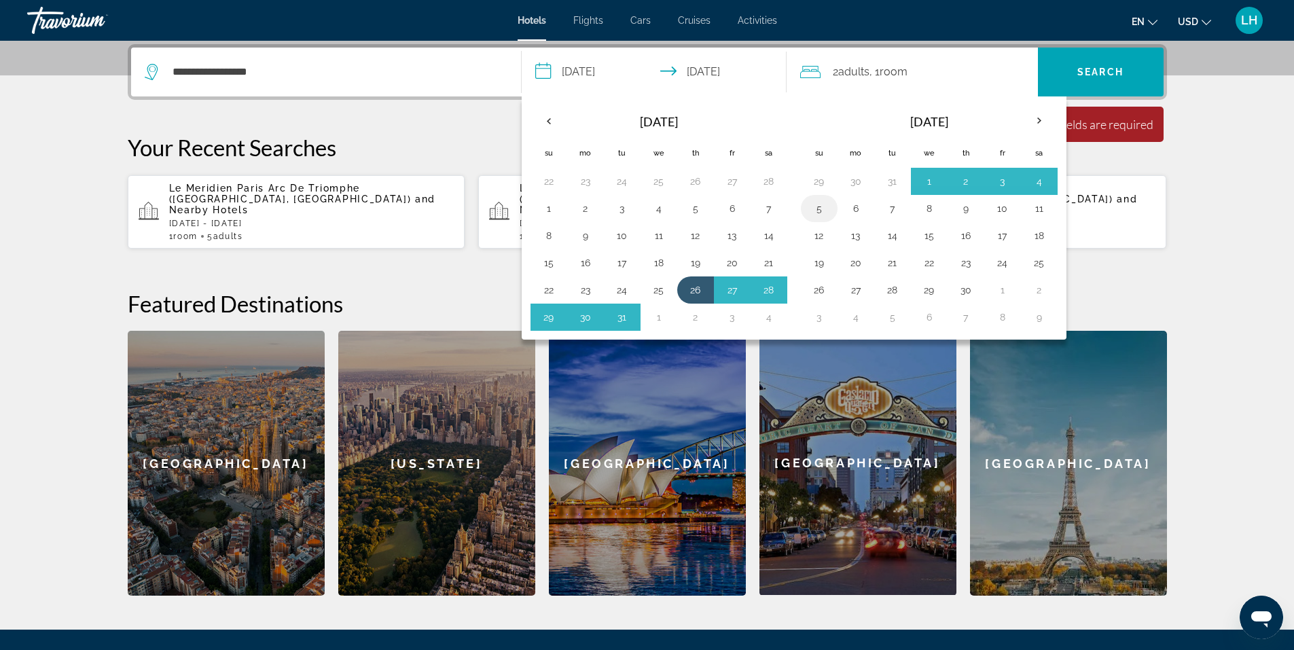  What do you see at coordinates (647, 72) in the screenshot?
I see `div: Search widget` at bounding box center [647, 72].